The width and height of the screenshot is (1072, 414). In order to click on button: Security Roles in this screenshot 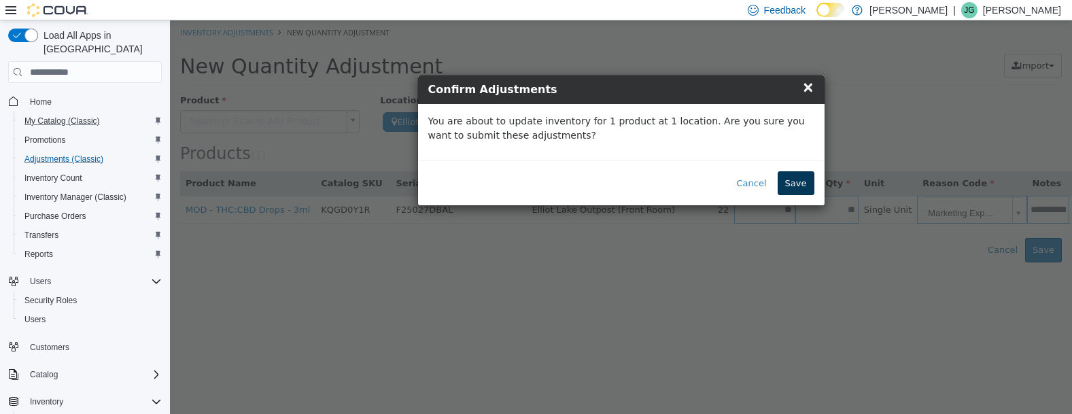, I will do `click(90, 300)`.